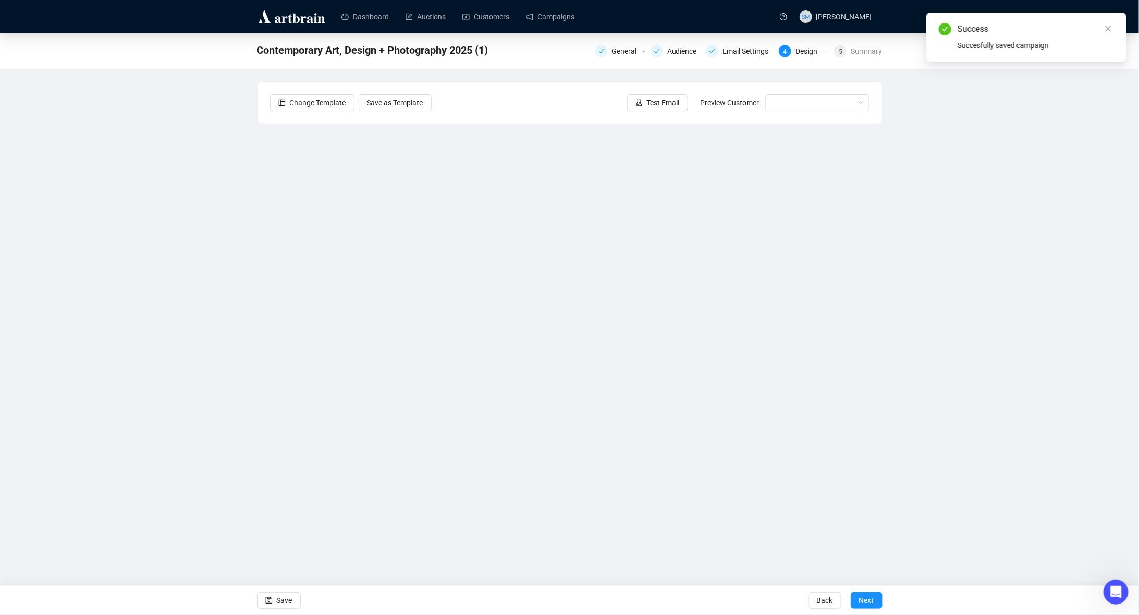  What do you see at coordinates (867, 51) in the screenshot?
I see `div: Summary` at bounding box center [867, 51].